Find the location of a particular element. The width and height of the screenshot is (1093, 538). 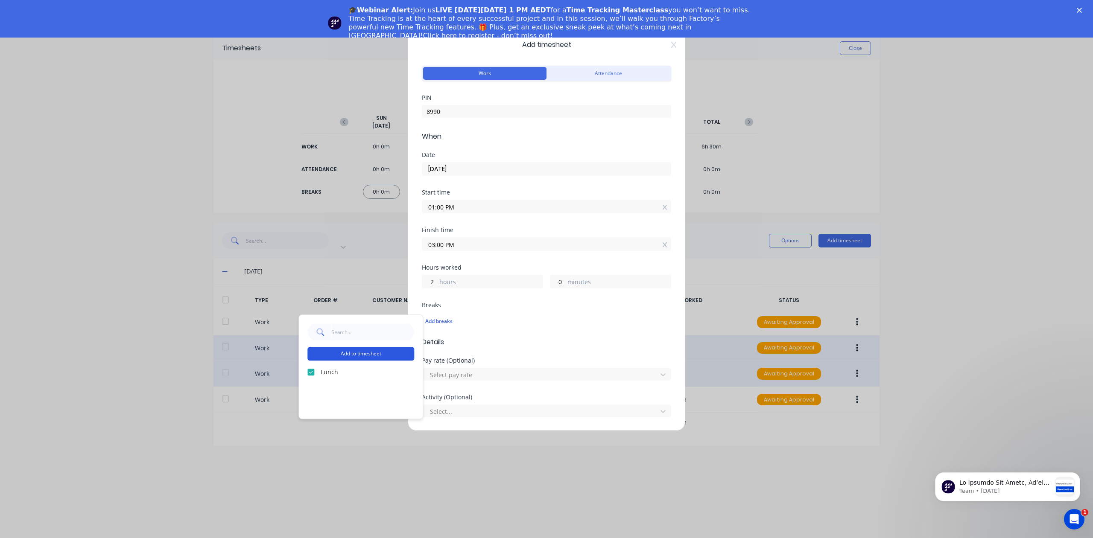

span: Lo Ipsumdo Sit Ametc, Ad’el seddoe tem inci utlabore etdolor magnaaliq en admi veni quisnost exe ... is located at coordinates (82, 269).